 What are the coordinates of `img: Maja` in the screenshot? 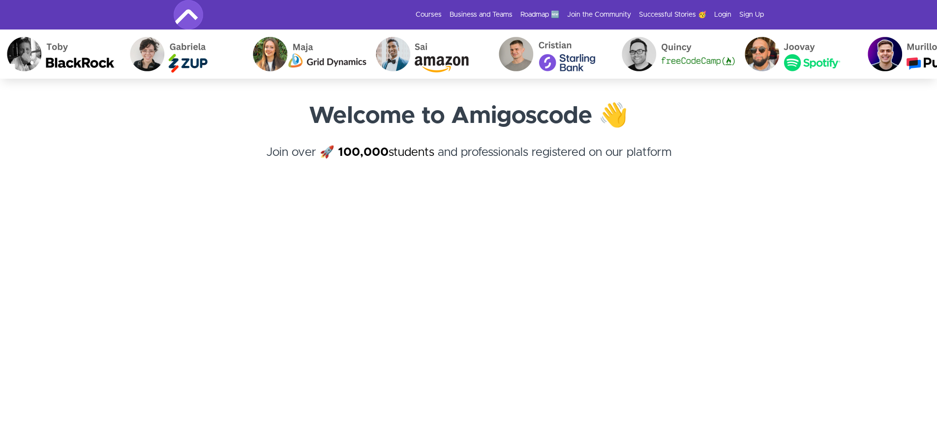 It's located at (305, 54).